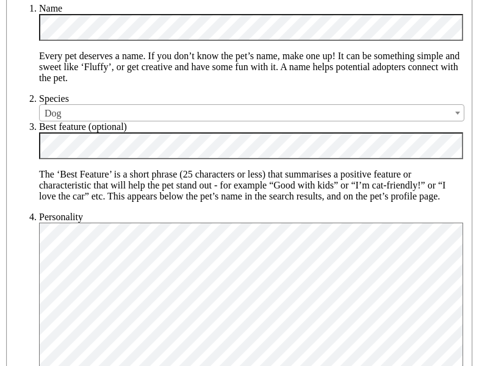 Image resolution: width=479 pixels, height=366 pixels. Describe the element at coordinates (251, 67) in the screenshot. I see `p: Every pet deserves a name. If you don’t know the pet’s name, make one up! It can be something sim...` at that location.